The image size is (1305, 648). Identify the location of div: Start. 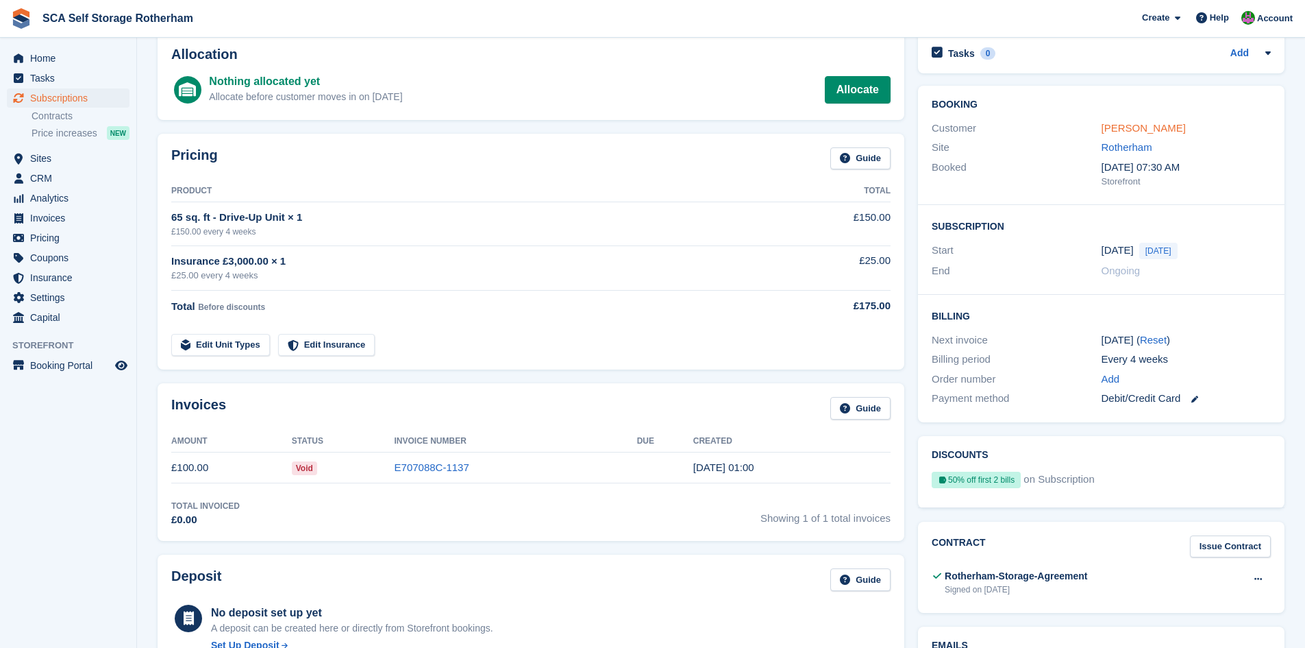
(1016, 251).